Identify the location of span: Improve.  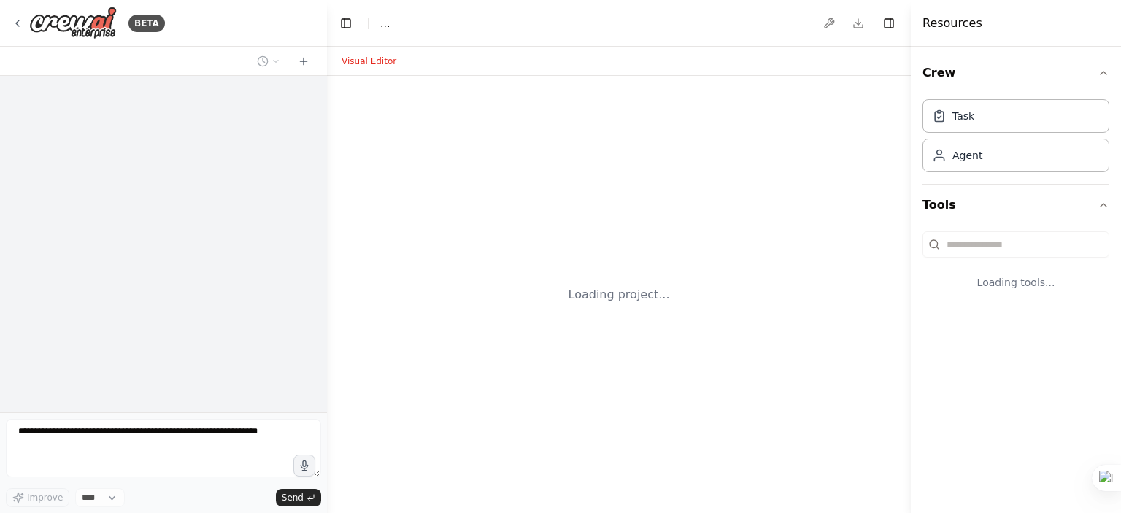
(45, 498).